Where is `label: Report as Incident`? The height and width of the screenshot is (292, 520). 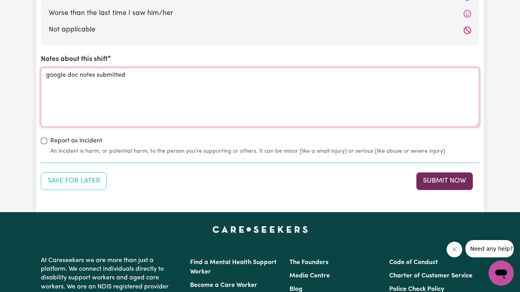 label: Report as Incident is located at coordinates (76, 141).